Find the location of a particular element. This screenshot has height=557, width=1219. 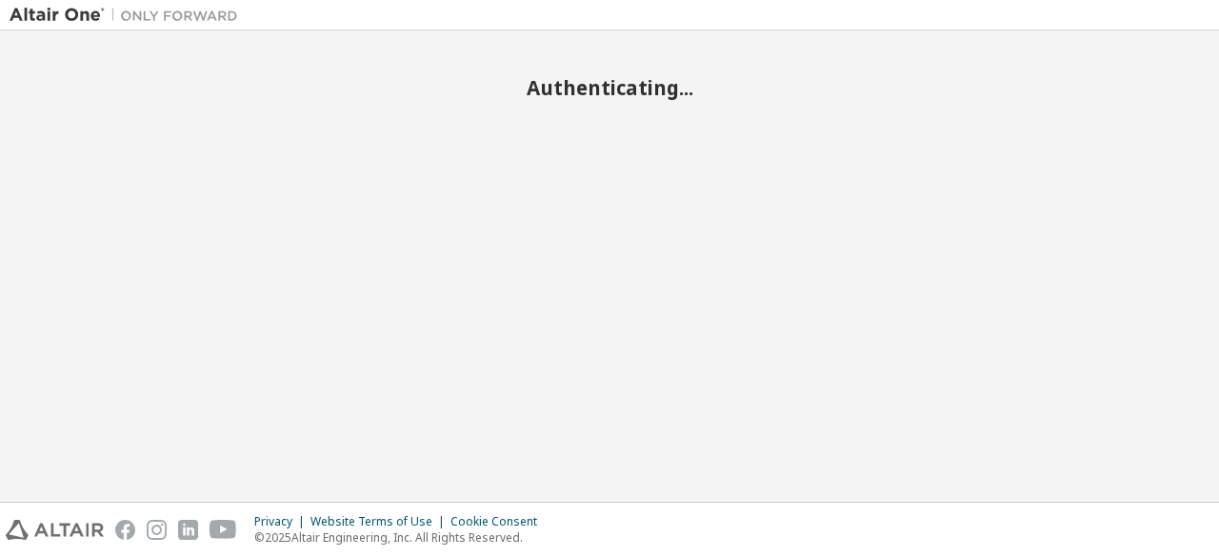

img: facebook.svg is located at coordinates (125, 530).